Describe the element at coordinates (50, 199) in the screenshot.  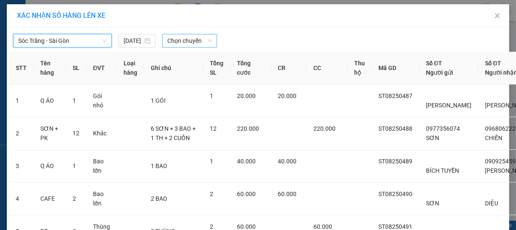
I see `td: CAFE` at that location.